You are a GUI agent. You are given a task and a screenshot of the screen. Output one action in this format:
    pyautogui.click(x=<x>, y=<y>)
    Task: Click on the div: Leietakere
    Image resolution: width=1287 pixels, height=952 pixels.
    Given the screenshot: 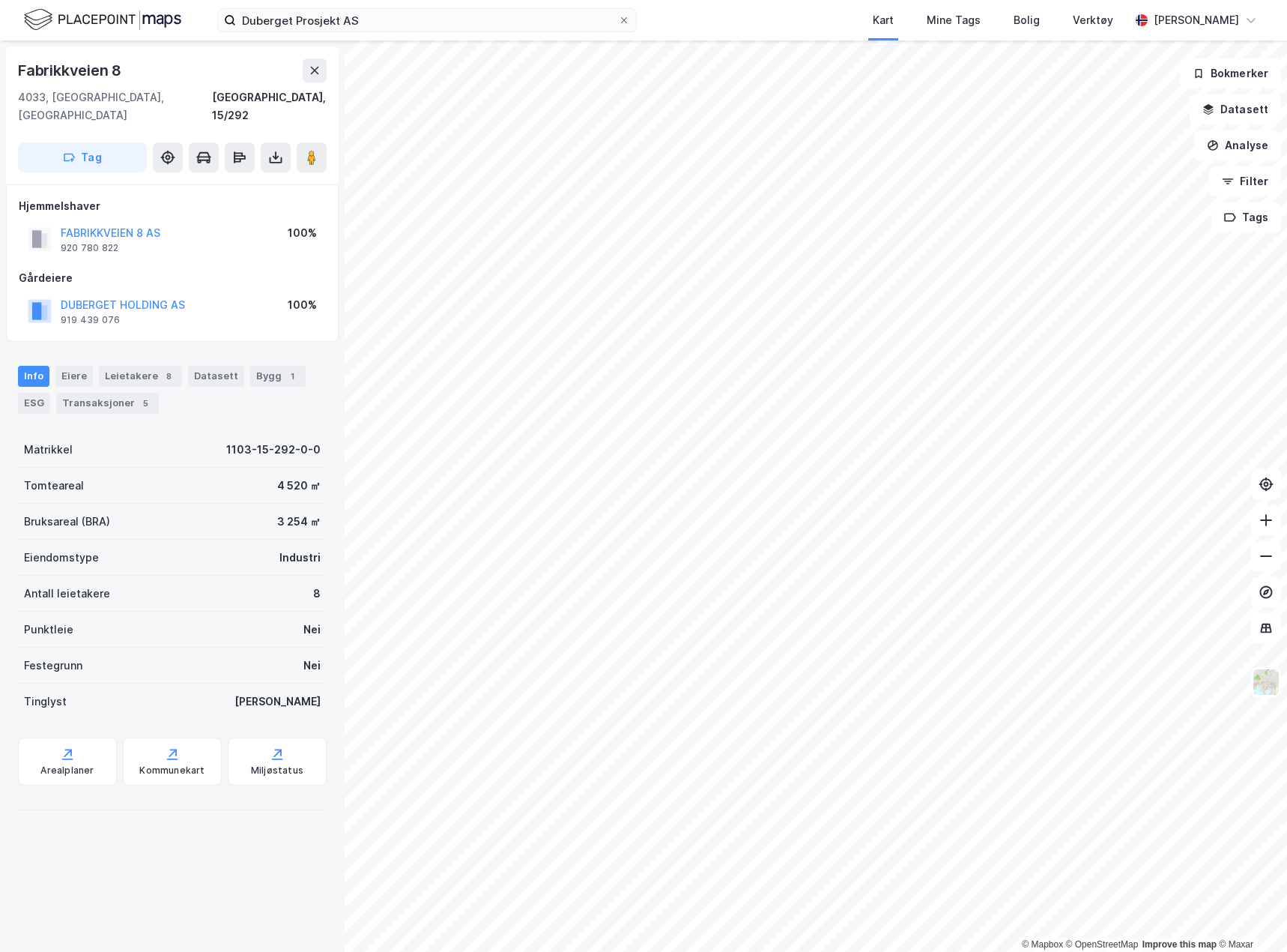 What is the action you would take?
    pyautogui.click(x=140, y=376)
    